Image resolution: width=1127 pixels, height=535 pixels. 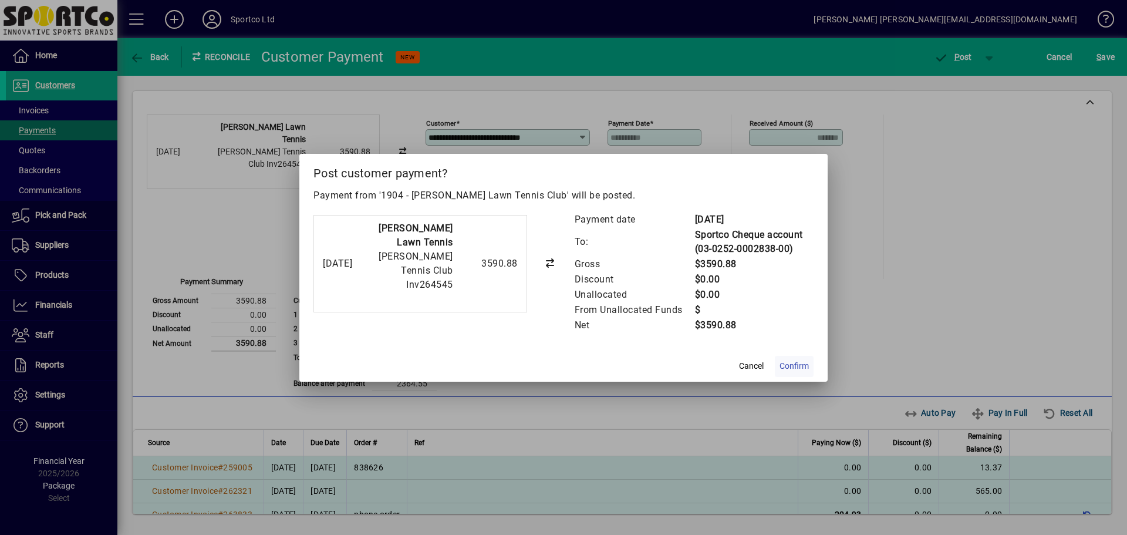 I want to click on td: Net, so click(x=634, y=325).